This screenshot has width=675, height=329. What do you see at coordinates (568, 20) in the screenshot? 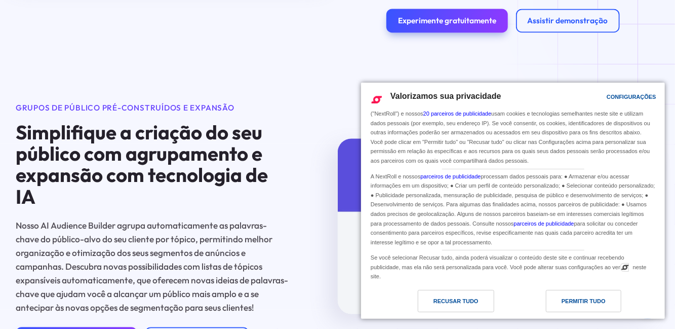
I see `a: Assistir demonstração` at bounding box center [568, 20].